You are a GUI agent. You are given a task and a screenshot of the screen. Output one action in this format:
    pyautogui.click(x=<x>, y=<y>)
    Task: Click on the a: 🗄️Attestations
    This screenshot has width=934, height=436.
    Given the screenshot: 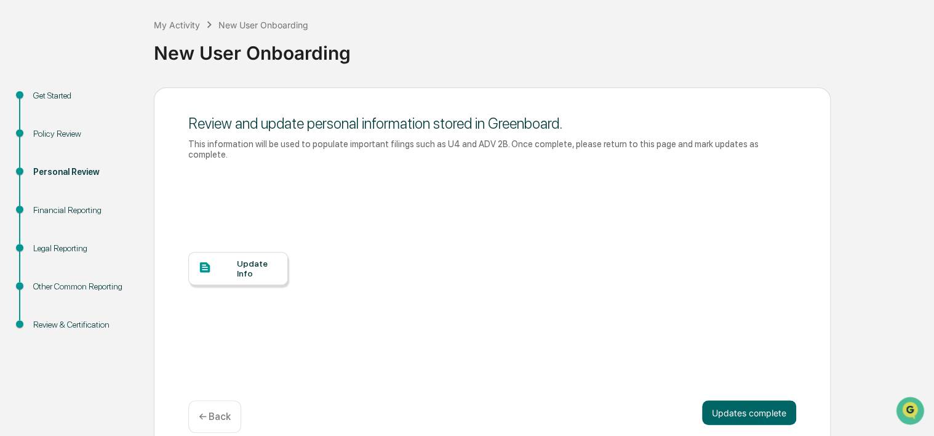 What is the action you would take?
    pyautogui.click(x=121, y=161)
    